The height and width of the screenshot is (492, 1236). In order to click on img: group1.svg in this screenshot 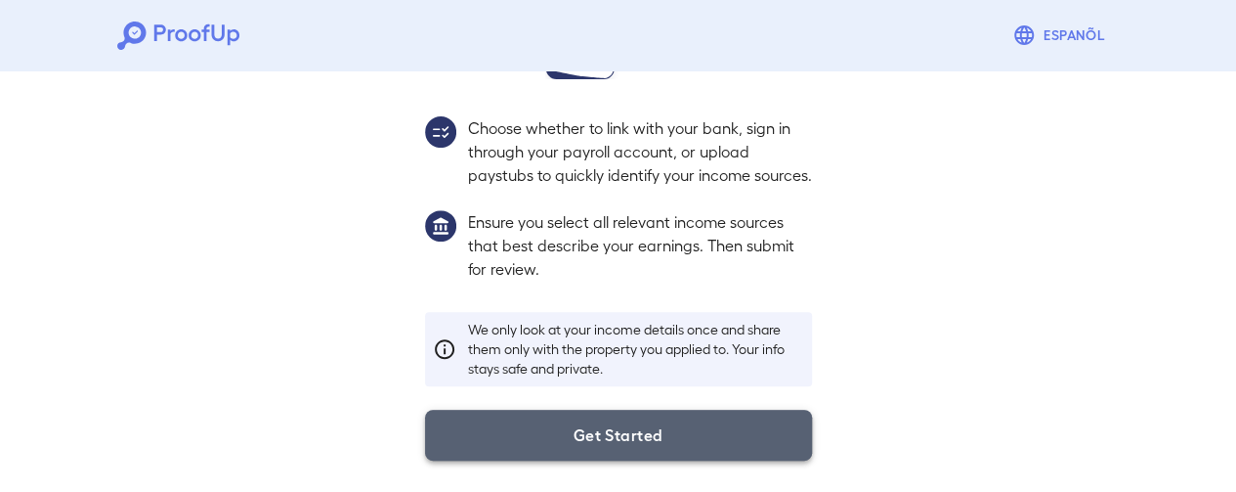, I will do `click(441, 226)`.